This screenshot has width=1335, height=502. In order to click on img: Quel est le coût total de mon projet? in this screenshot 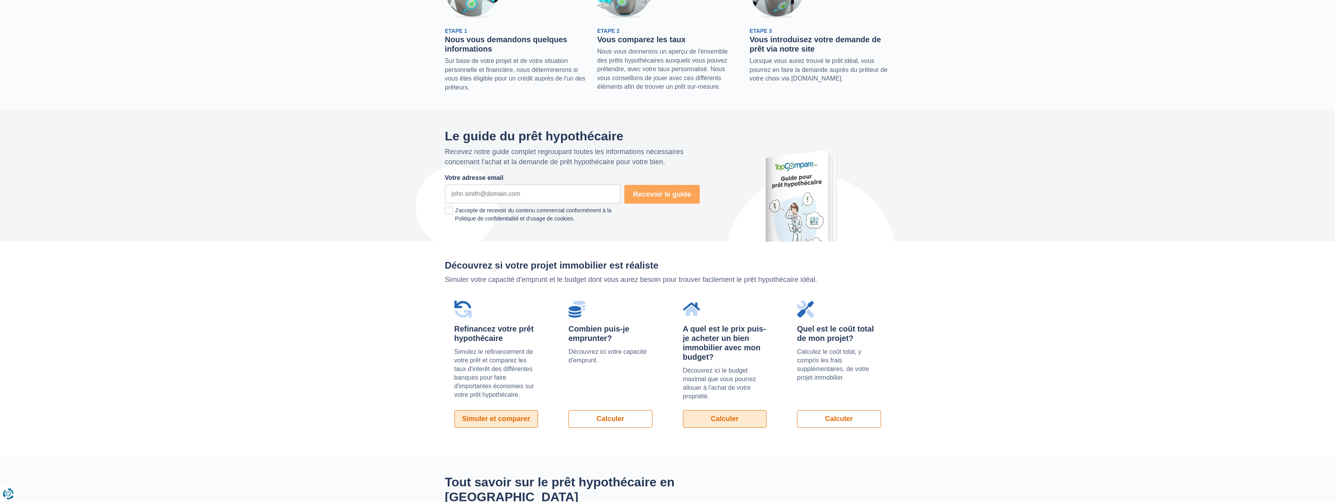, I will do `click(806, 309)`.